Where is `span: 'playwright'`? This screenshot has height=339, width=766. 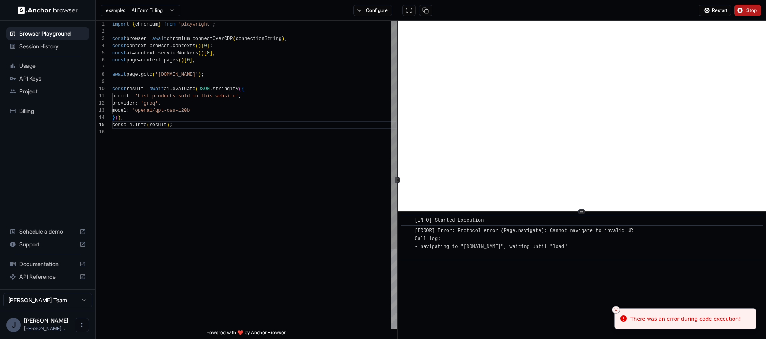 span: 'playwright' is located at coordinates (195, 24).